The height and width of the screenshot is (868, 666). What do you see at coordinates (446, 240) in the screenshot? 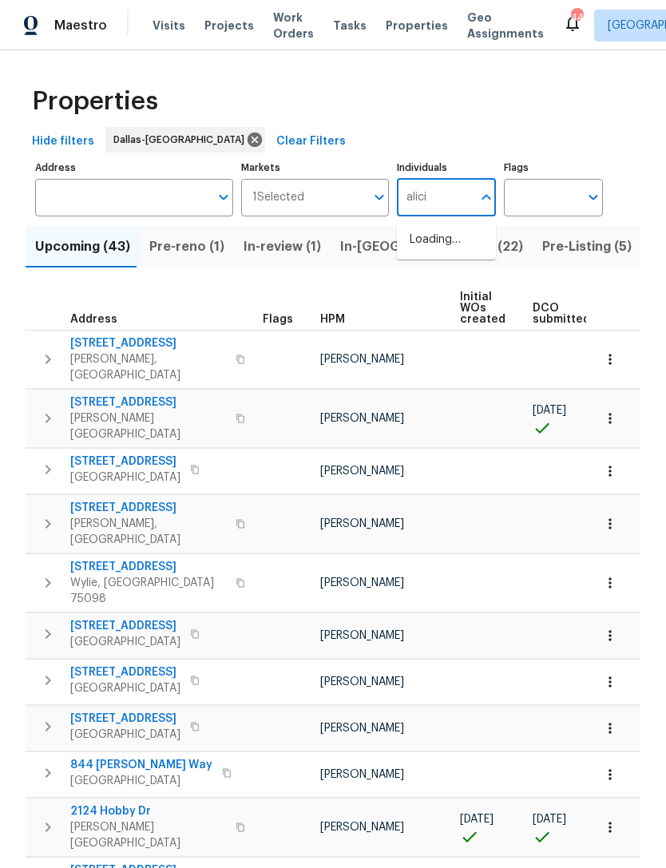
I see `div: Loading…` at bounding box center [446, 240].